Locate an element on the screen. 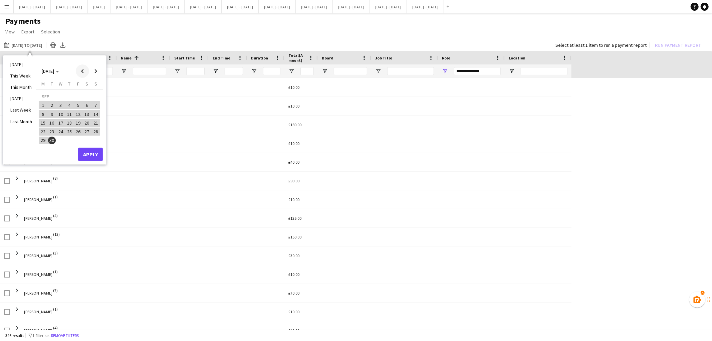  input: Location Filter Input is located at coordinates (544, 71).